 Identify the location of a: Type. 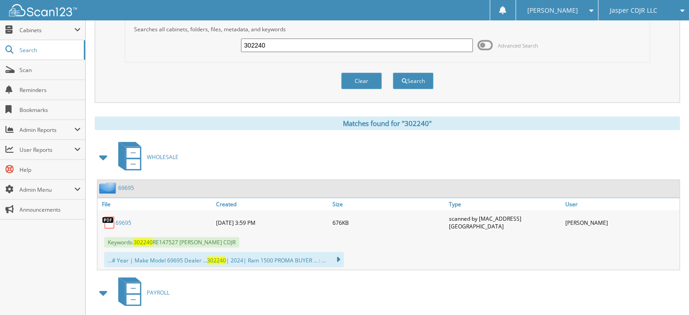
(504, 204).